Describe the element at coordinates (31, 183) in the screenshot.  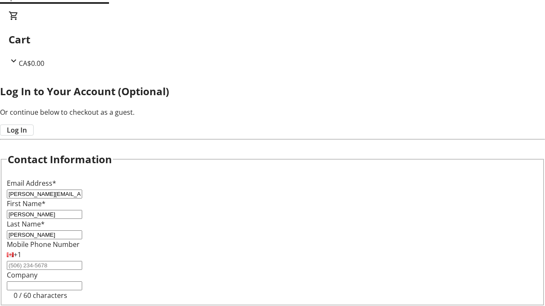
I see `label: Email Address*` at that location.